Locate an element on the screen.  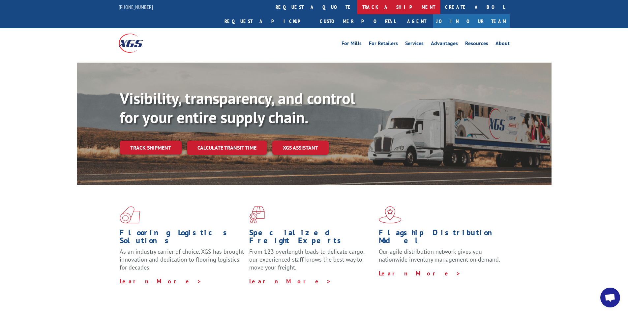
a: Resources is located at coordinates (477, 45).